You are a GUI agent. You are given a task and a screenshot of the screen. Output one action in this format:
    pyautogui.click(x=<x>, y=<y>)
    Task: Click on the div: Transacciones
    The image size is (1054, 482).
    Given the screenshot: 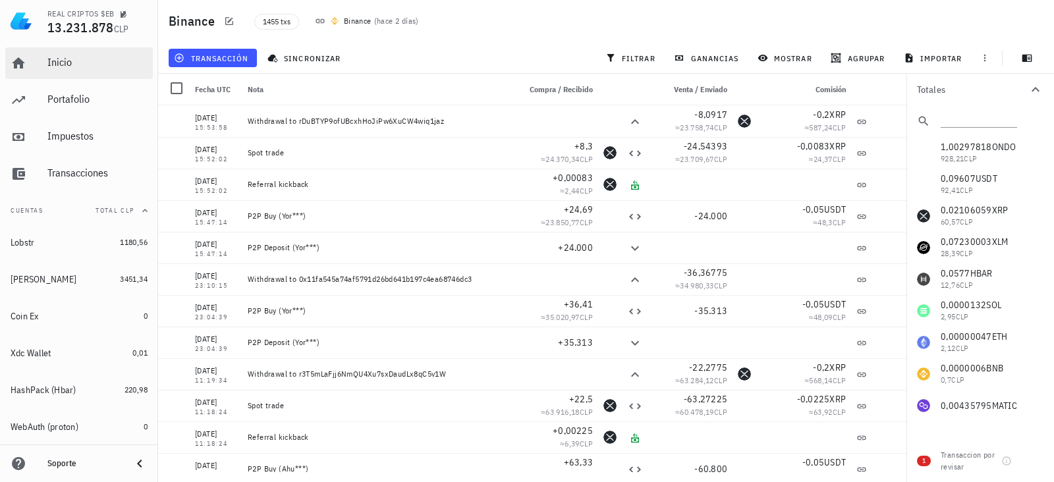 What is the action you would take?
    pyautogui.click(x=97, y=173)
    